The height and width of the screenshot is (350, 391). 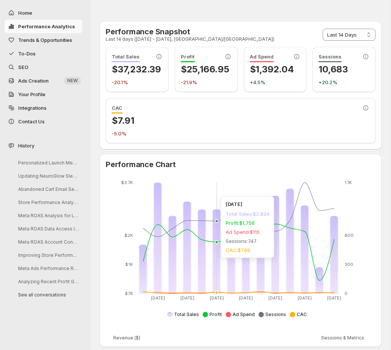 What do you see at coordinates (240, 164) in the screenshot?
I see `h2: Performance Chart` at bounding box center [240, 164].